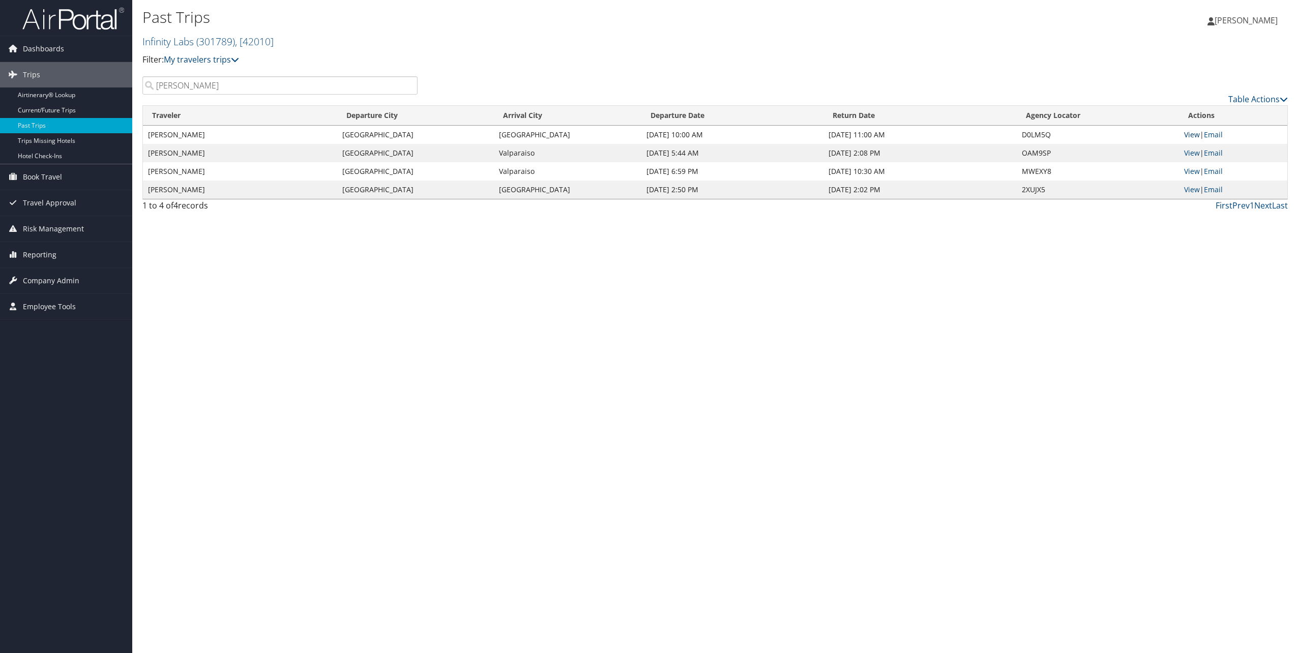 The width and height of the screenshot is (1298, 653). Describe the element at coordinates (1098, 171) in the screenshot. I see `td: MWEXY8` at that location.